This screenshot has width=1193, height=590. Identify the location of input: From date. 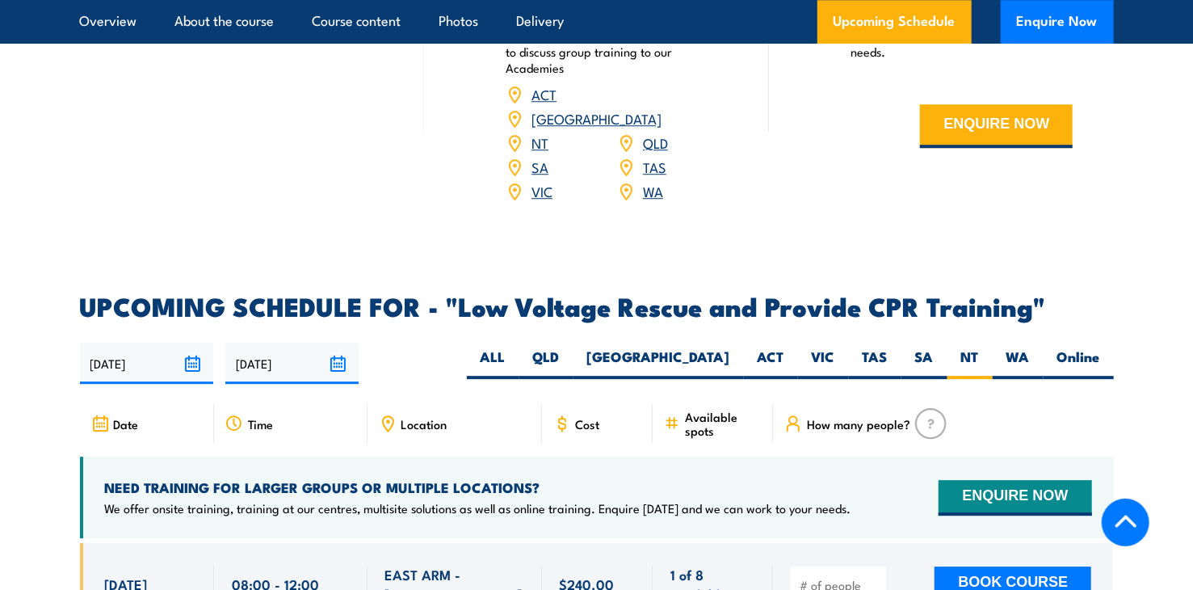
(146, 363).